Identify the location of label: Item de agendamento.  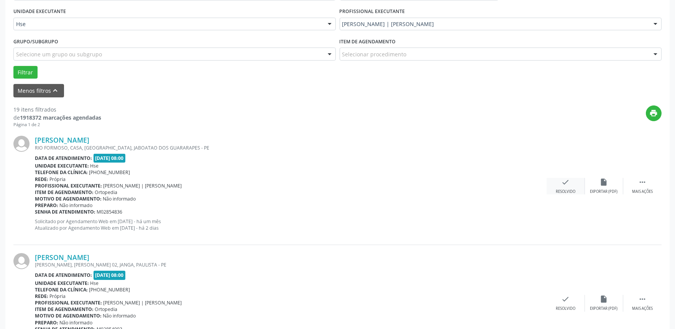
(367, 41).